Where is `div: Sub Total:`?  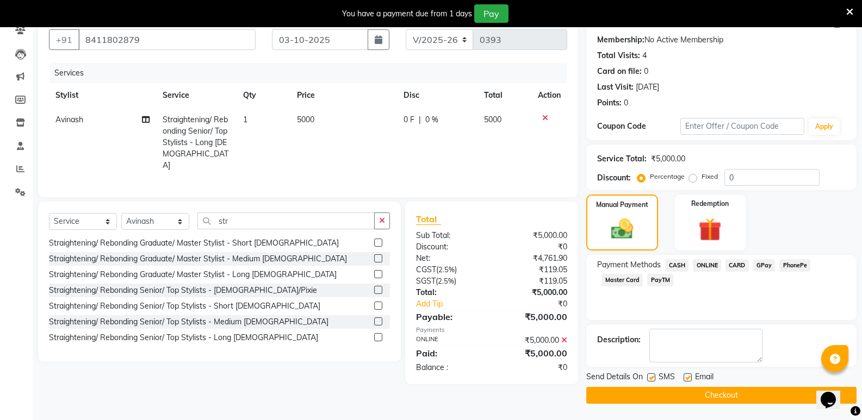
div: Sub Total: is located at coordinates (450, 235).